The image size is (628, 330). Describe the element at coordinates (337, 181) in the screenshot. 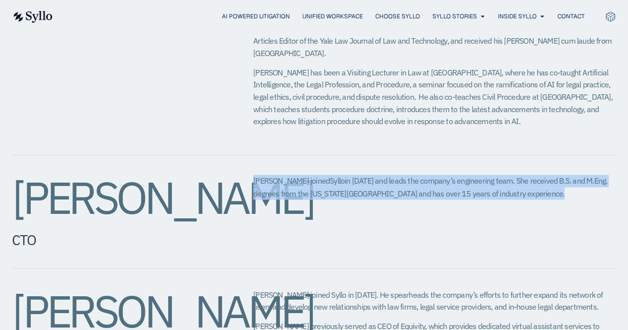

I see `span: Syllo` at that location.